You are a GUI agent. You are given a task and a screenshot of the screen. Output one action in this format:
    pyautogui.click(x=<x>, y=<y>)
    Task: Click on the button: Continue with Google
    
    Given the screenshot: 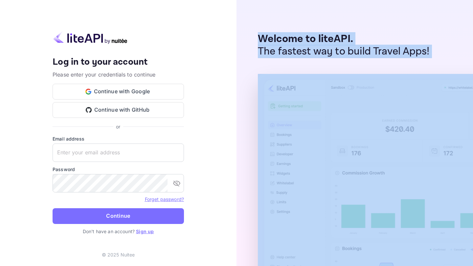 What is the action you would take?
    pyautogui.click(x=118, y=92)
    